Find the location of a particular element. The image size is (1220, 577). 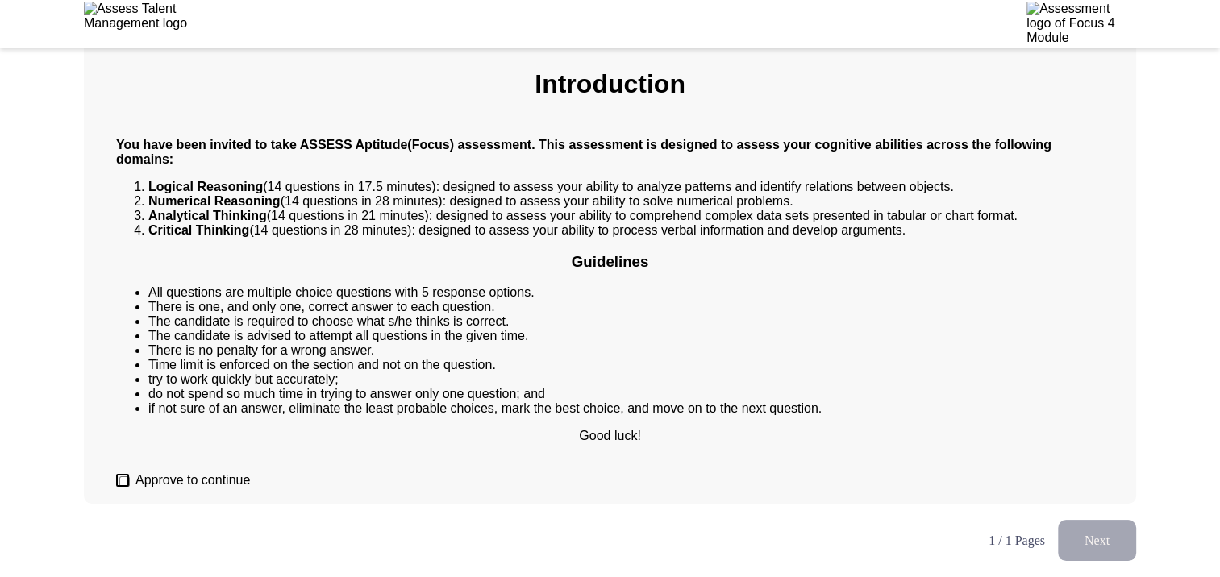

b: Guidelines is located at coordinates (610, 261).